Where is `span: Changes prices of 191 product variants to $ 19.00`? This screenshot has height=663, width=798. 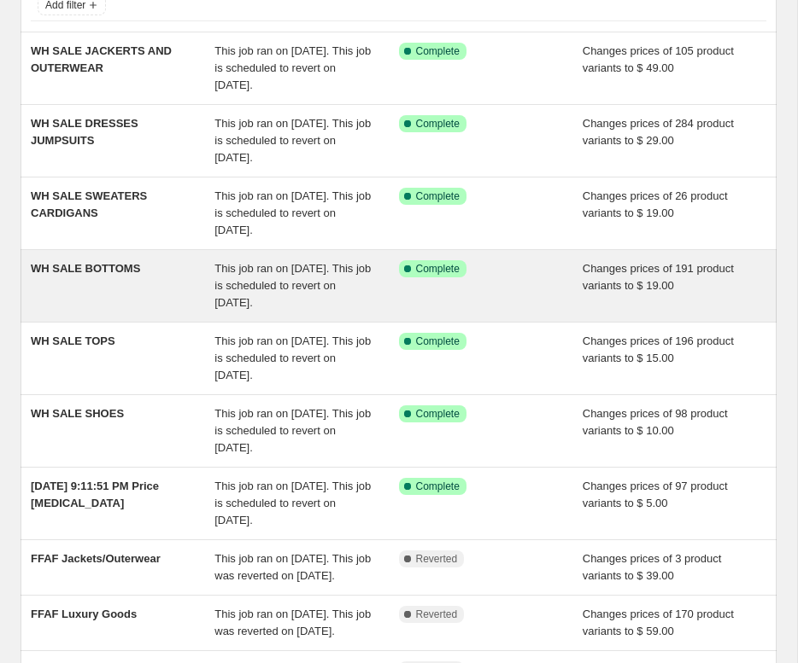
span: Changes prices of 191 product variants to $ 19.00 is located at coordinates (658, 277).